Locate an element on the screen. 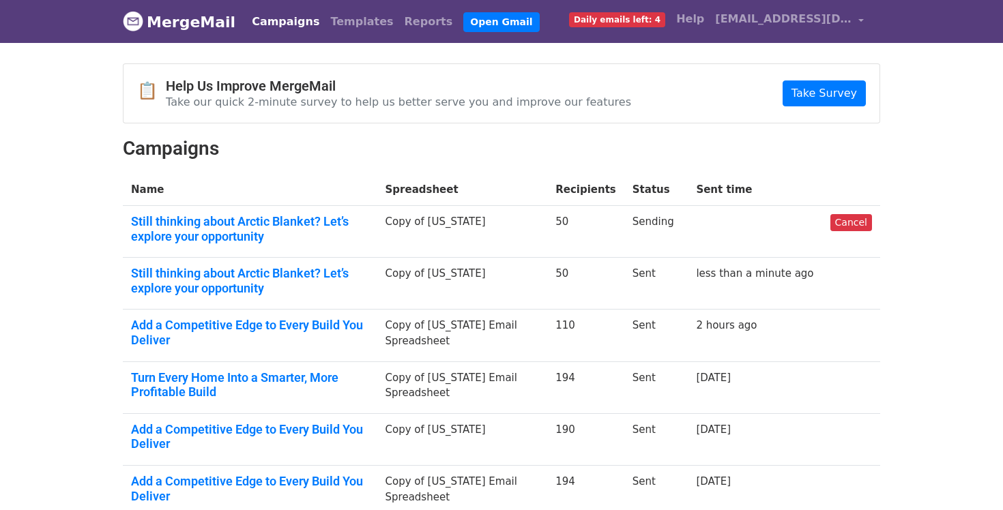 This screenshot has width=1003, height=510. a: Help is located at coordinates (690, 19).